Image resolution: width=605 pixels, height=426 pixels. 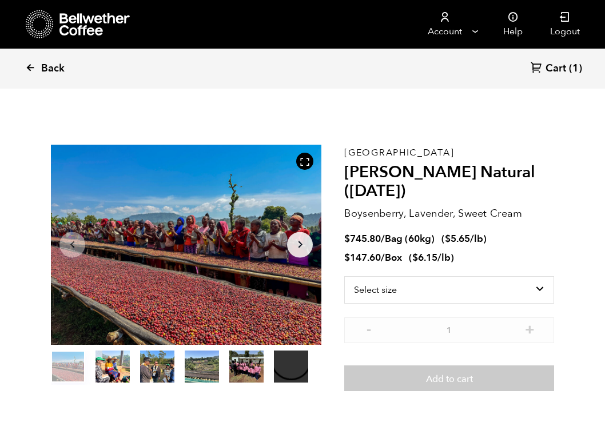 What do you see at coordinates (410, 238) in the screenshot?
I see `span: Bag (60kg)` at bounding box center [410, 238].